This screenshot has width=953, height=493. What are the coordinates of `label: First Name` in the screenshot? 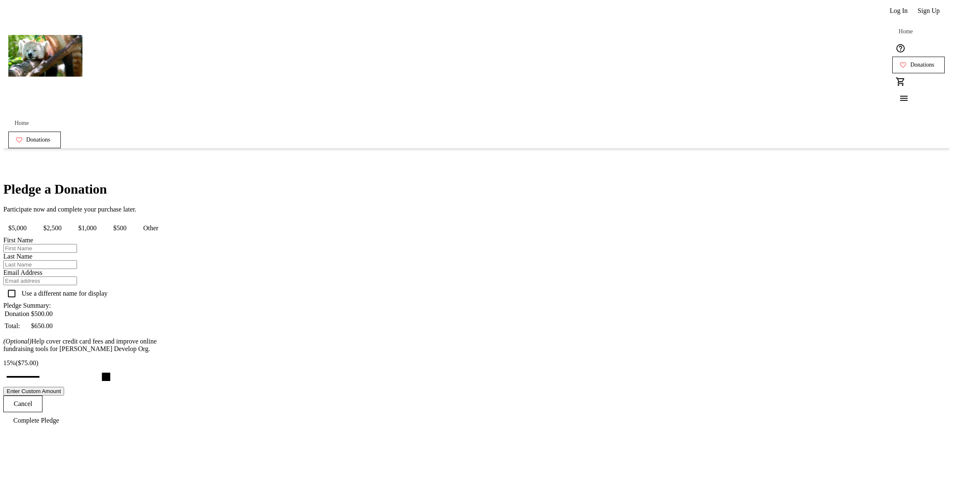 It's located at (18, 240).